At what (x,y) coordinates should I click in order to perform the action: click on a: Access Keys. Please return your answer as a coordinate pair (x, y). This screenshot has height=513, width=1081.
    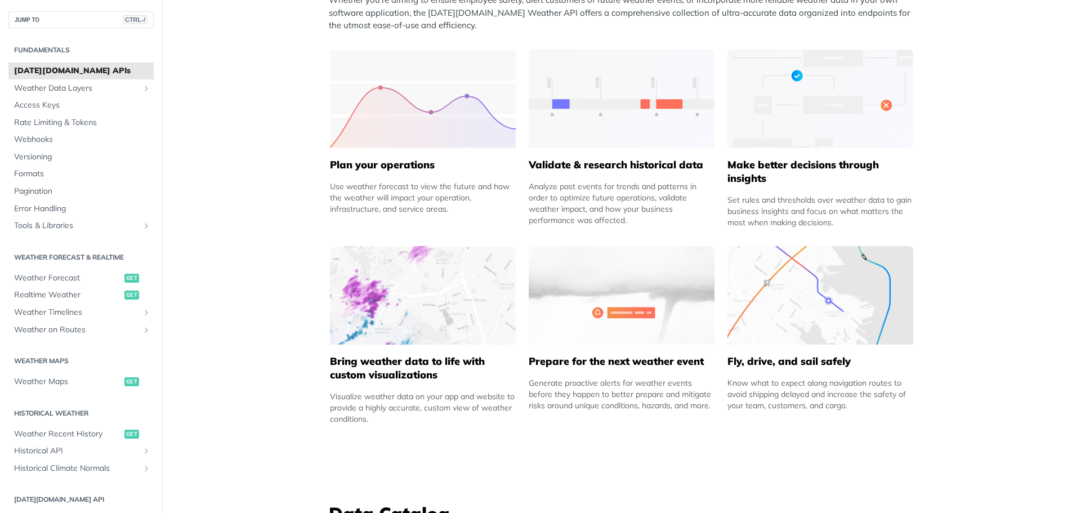
    Looking at the image, I should click on (81, 105).